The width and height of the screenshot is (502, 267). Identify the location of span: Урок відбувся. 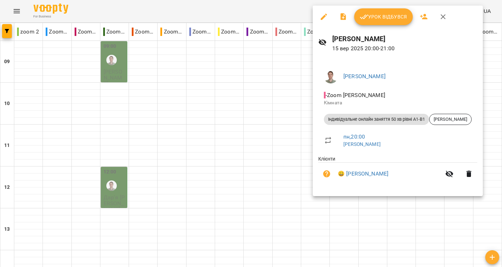
(384, 17).